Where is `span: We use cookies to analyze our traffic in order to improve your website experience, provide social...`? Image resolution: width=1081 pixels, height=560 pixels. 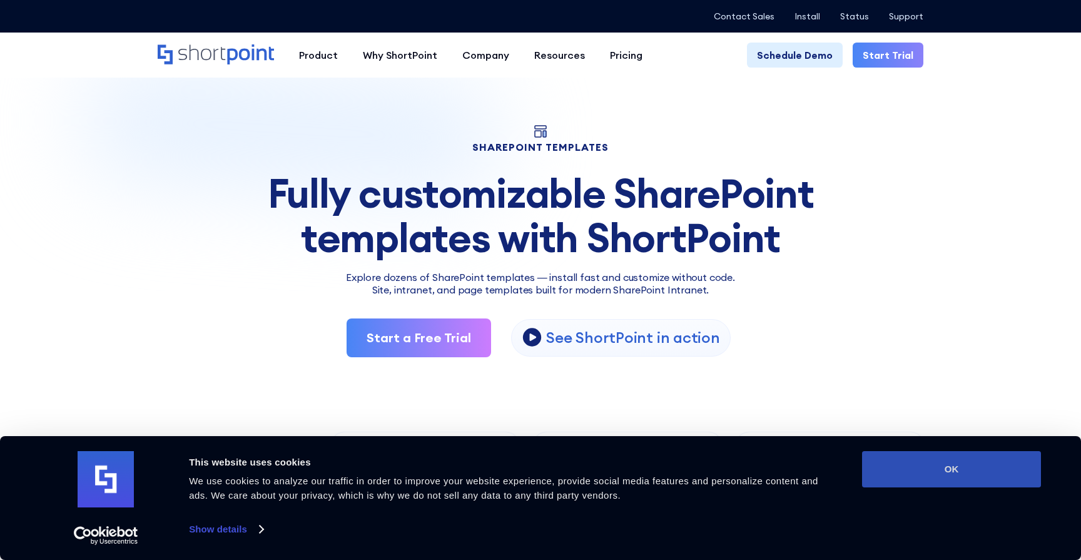
span: We use cookies to analyze our traffic in order to improve your website experience, provide social... is located at coordinates (504, 488).